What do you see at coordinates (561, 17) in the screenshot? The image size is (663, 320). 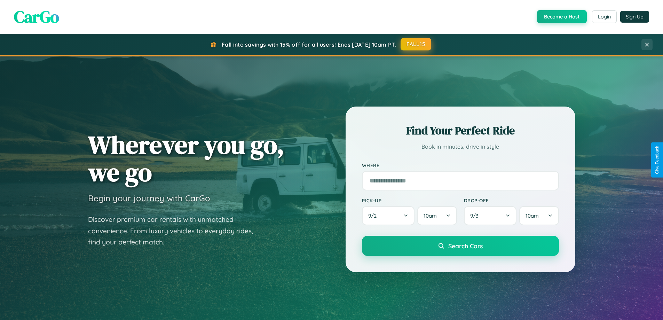 I see `button: Become a Host` at bounding box center [561, 17].